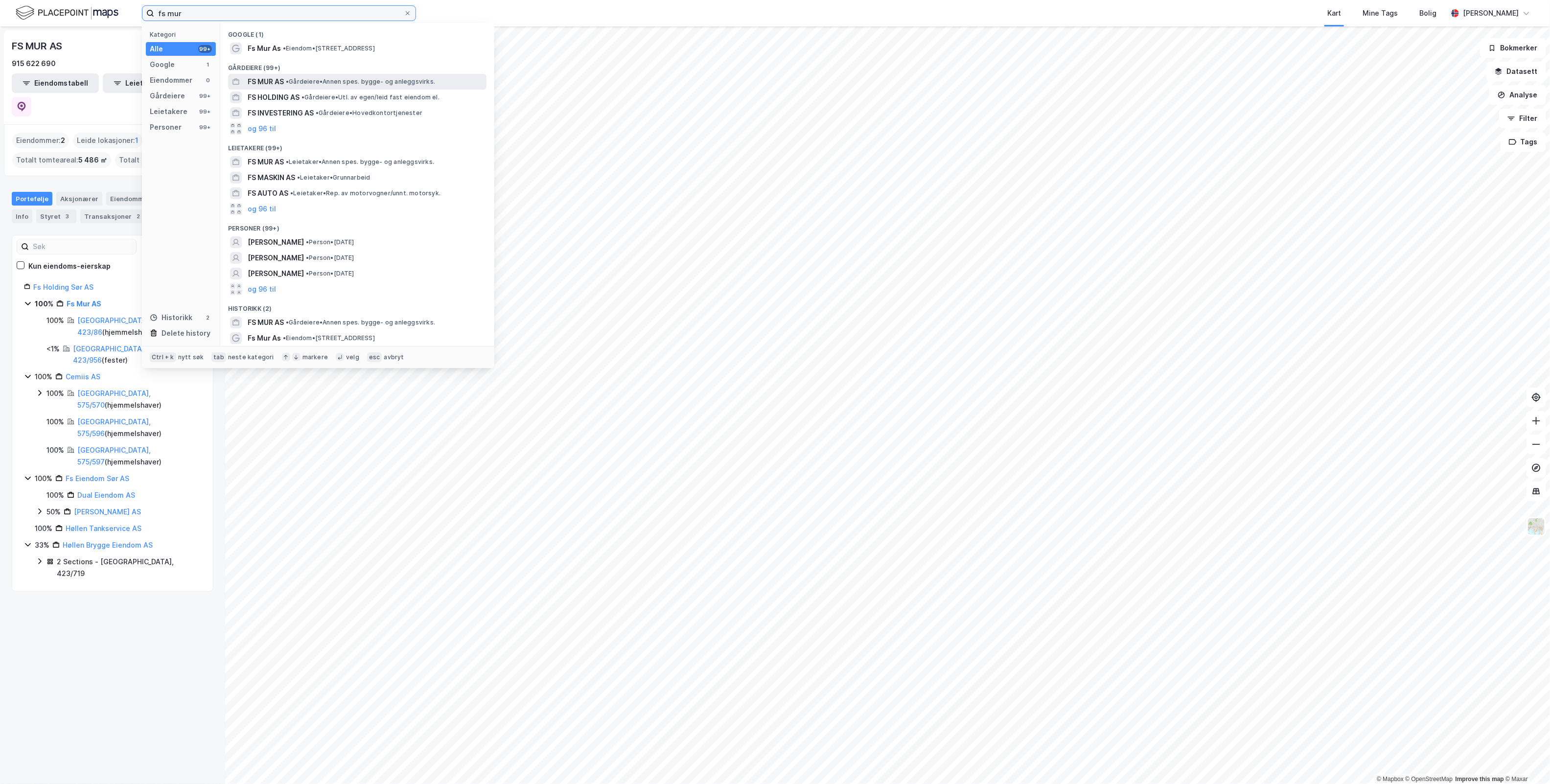 This screenshot has height=784, width=1550. I want to click on div: avbryt, so click(393, 357).